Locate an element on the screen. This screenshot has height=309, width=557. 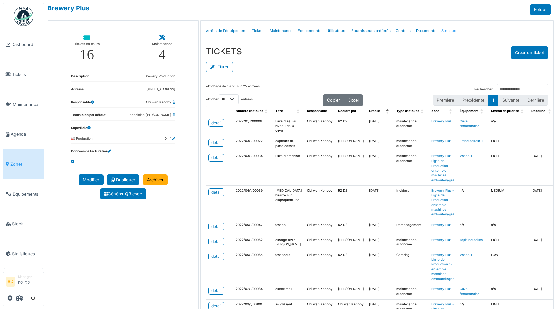
a: Vanne 1 is located at coordinates (466, 254).